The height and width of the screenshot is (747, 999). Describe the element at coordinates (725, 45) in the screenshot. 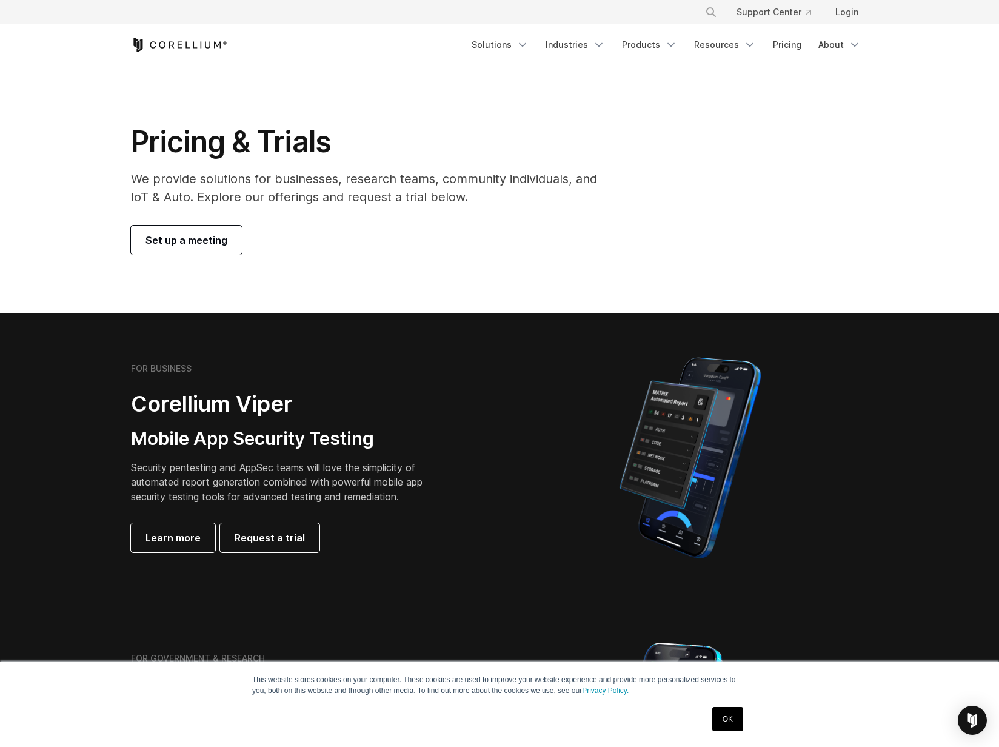

I see `a: Resources` at that location.